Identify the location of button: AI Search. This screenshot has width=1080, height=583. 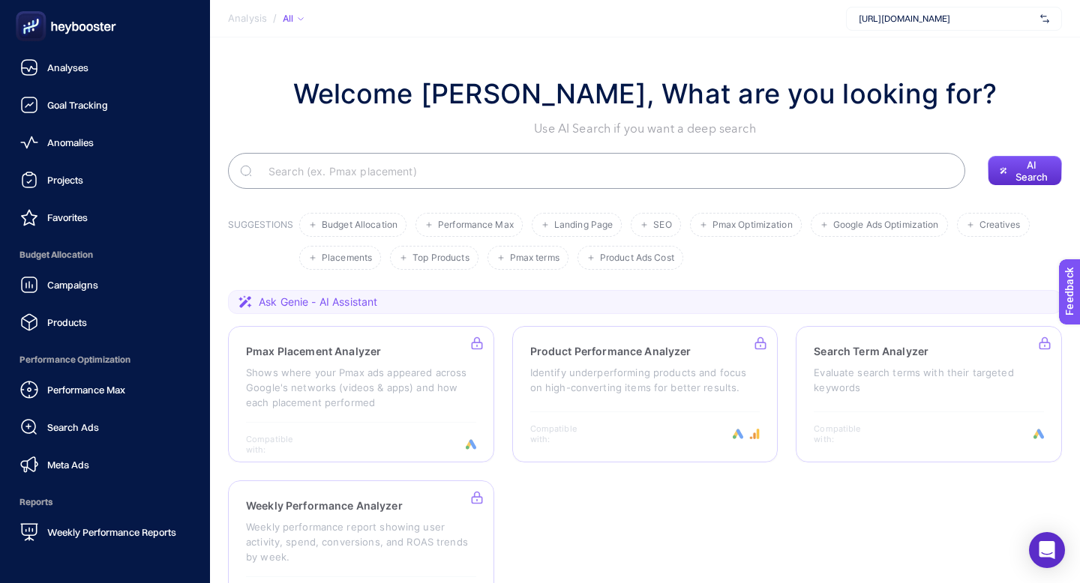
(1024, 171).